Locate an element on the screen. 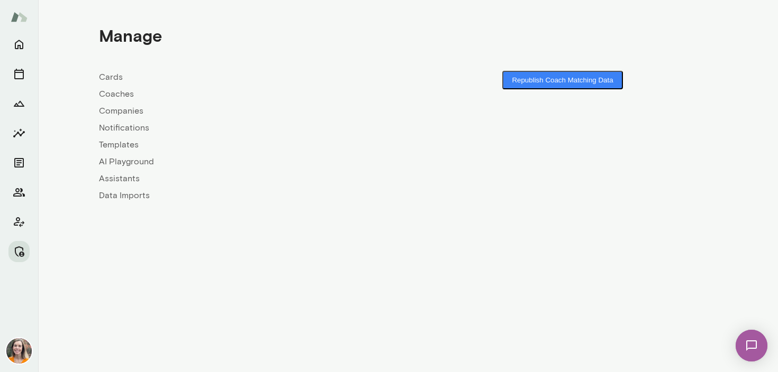 The height and width of the screenshot is (372, 778). button: Sessions is located at coordinates (19, 74).